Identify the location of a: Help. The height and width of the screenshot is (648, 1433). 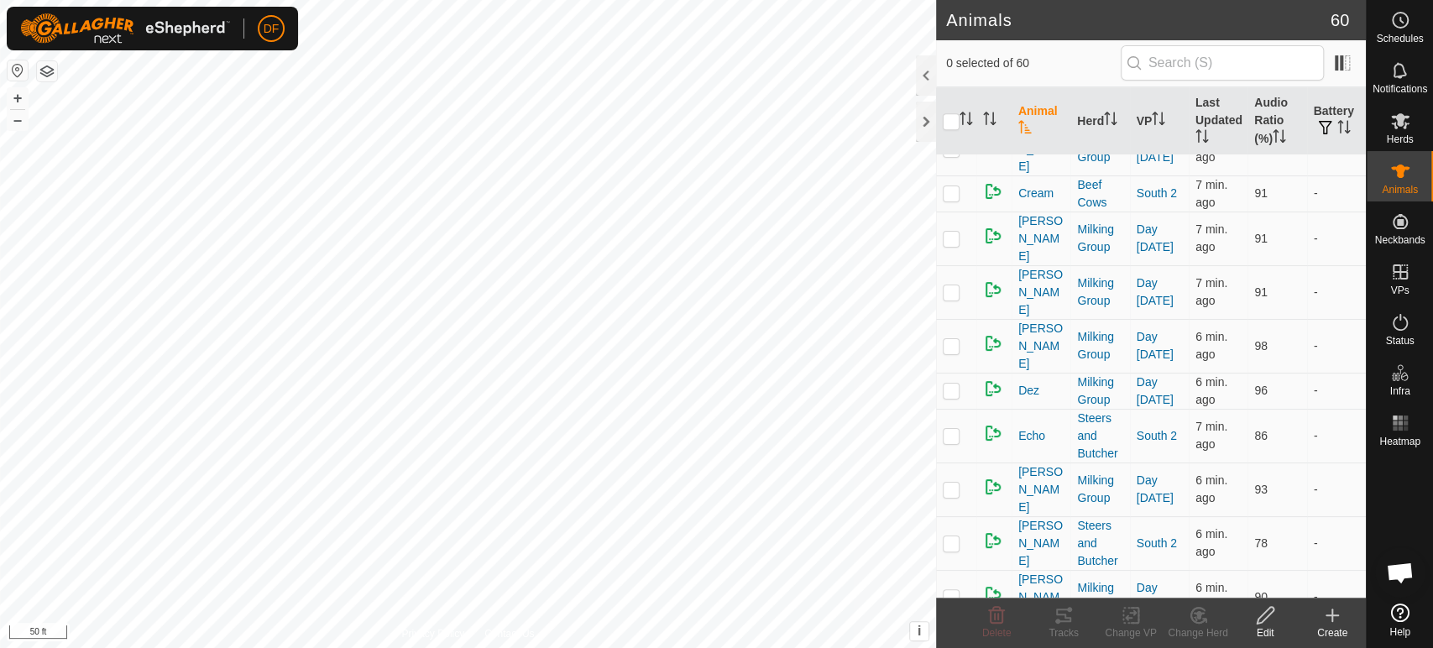
(1400, 621).